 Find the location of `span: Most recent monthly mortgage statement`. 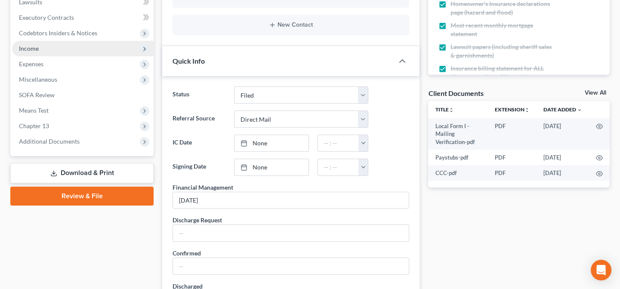

span: Most recent monthly mortgage statement is located at coordinates (503, 30).